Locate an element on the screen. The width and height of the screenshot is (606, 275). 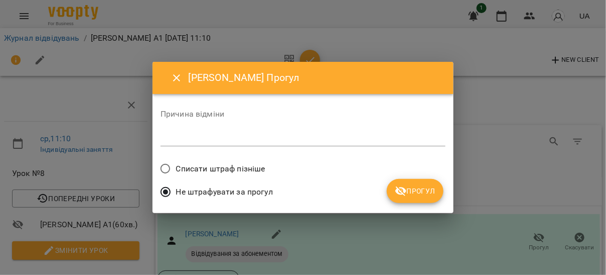
span: Списати штраф пізніше is located at coordinates (221, 169).